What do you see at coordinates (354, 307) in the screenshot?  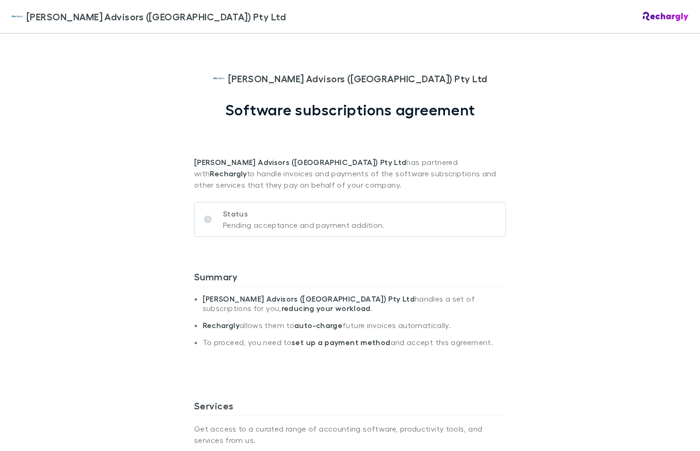 I see `li: handles a set of subscriptions for you, .` at bounding box center [354, 307].